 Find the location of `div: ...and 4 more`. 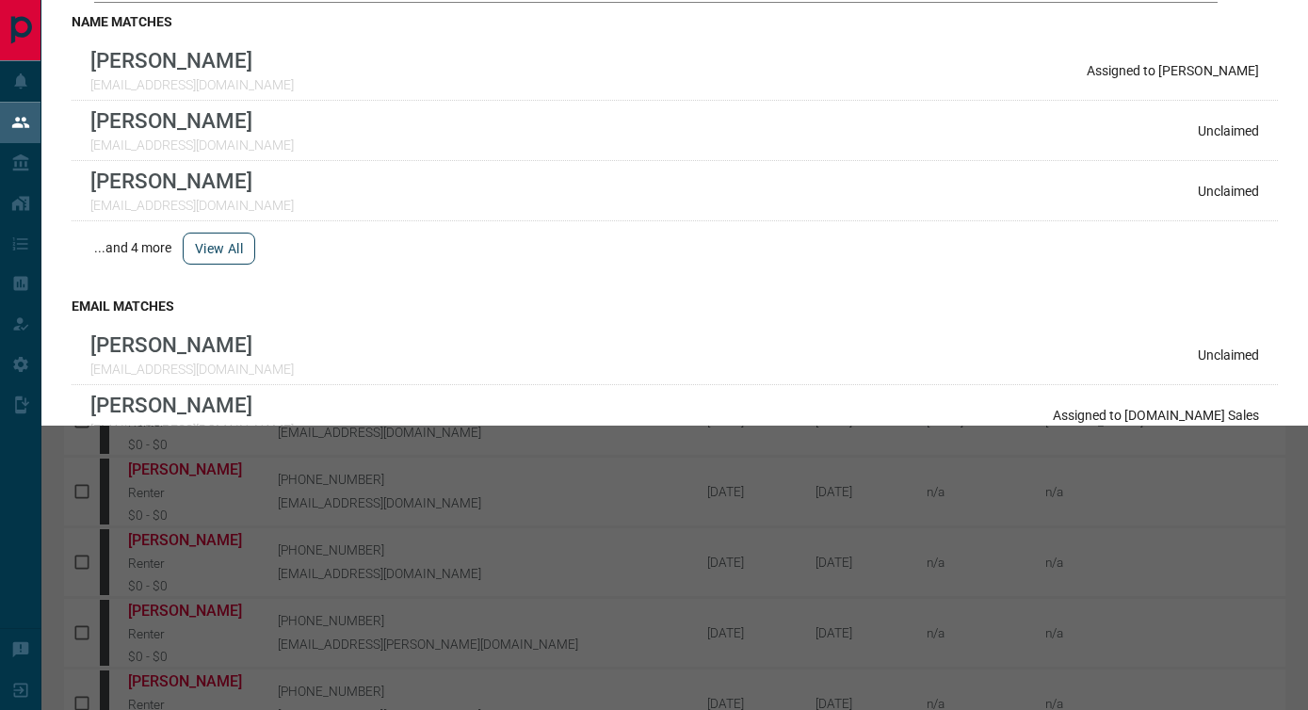

div: ...and 4 more is located at coordinates (674, 249).